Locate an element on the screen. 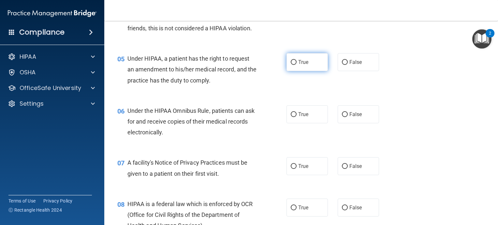 This screenshot has width=498, height=225. button: Open Resource Center, 2 new notifications is located at coordinates (481, 39).